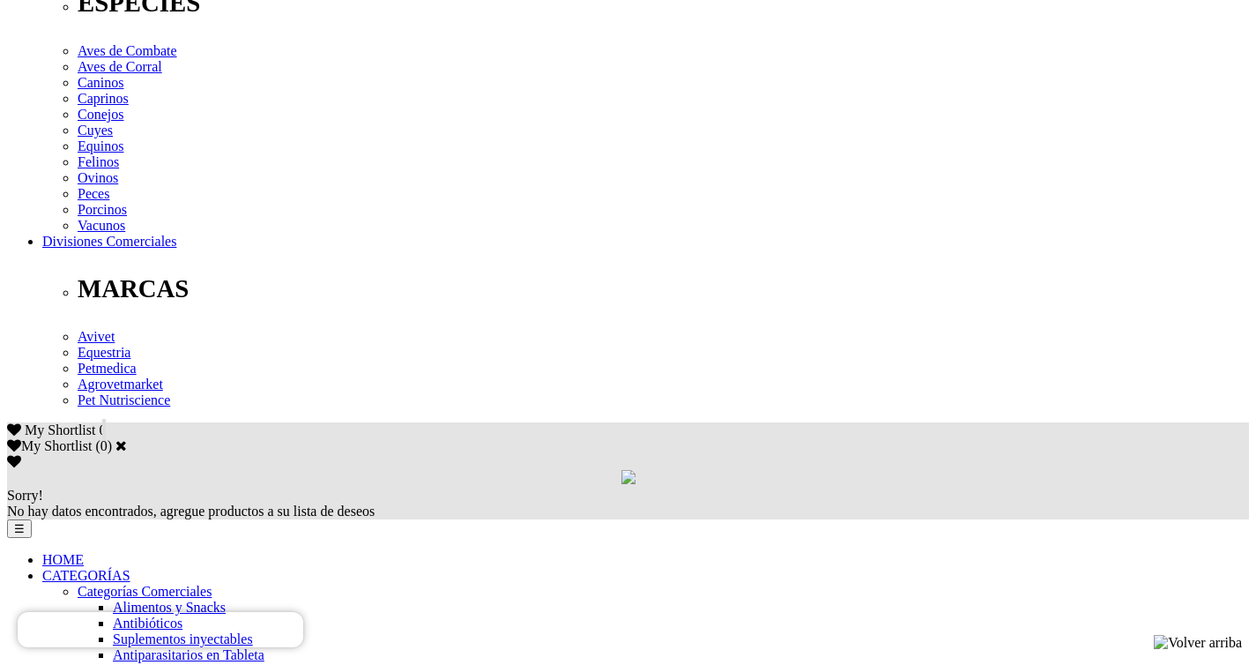 This screenshot has height=665, width=1256. I want to click on span: Cuyes, so click(95, 130).